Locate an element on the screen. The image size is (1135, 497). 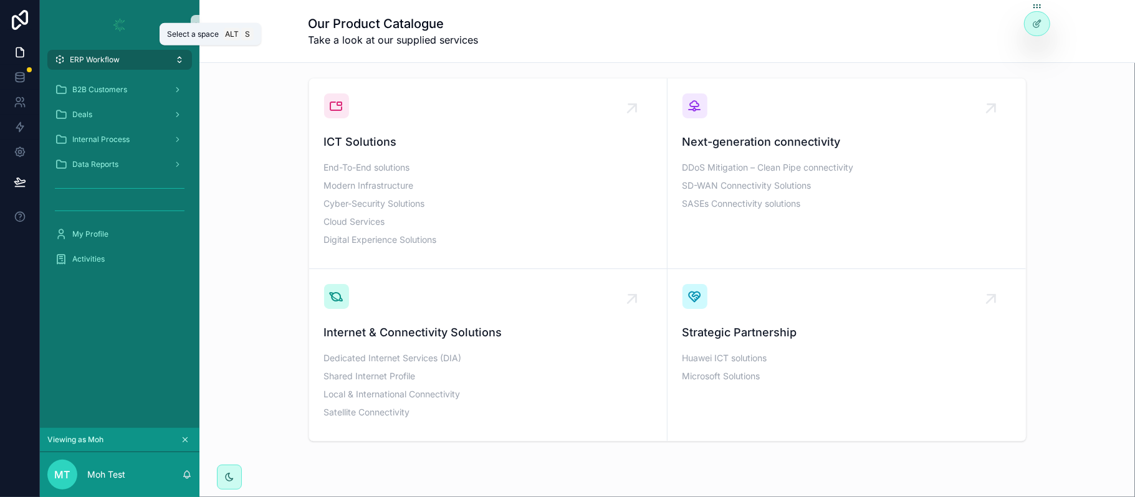
p: Shared Internet Profile is located at coordinates (488, 376).